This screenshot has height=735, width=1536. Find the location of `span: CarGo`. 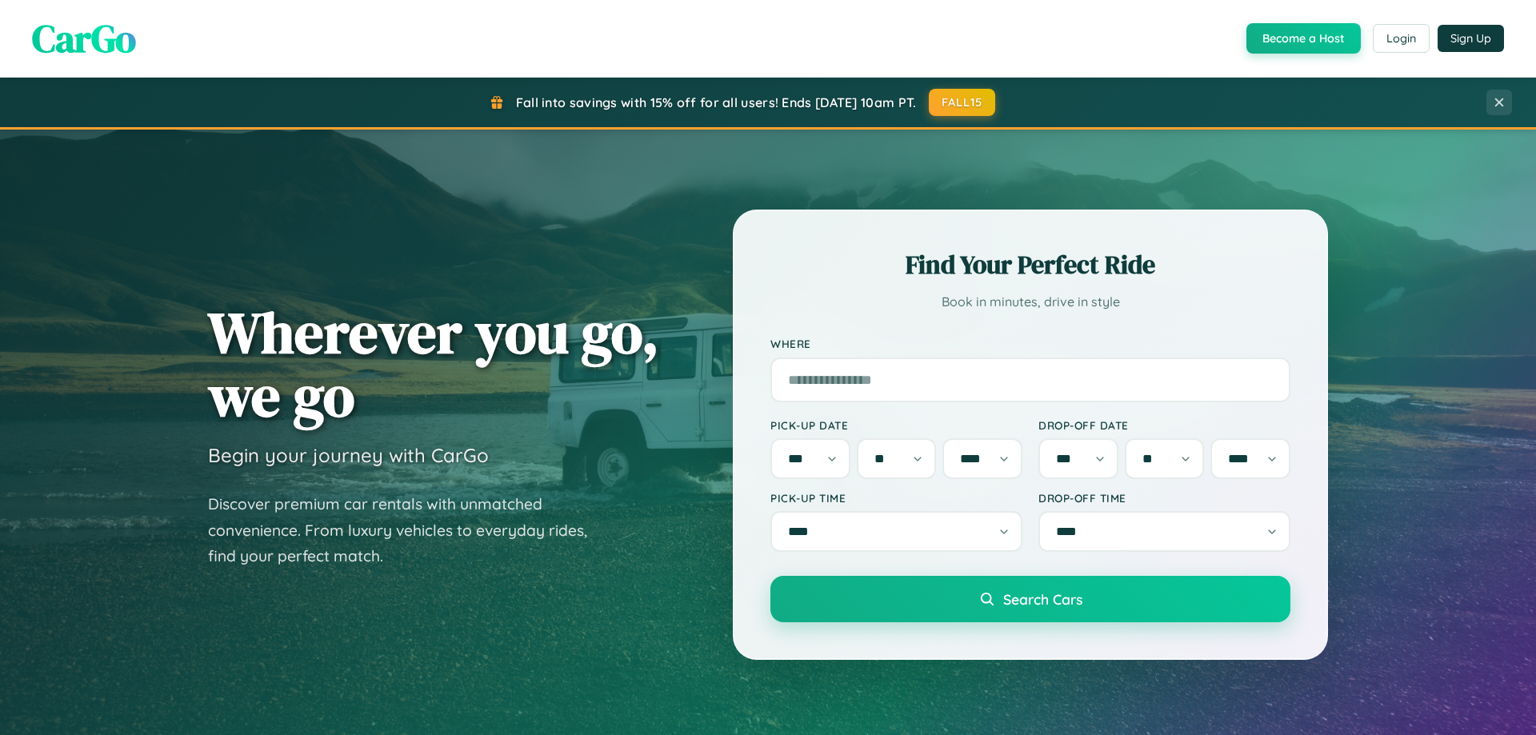

span: CarGo is located at coordinates (84, 38).